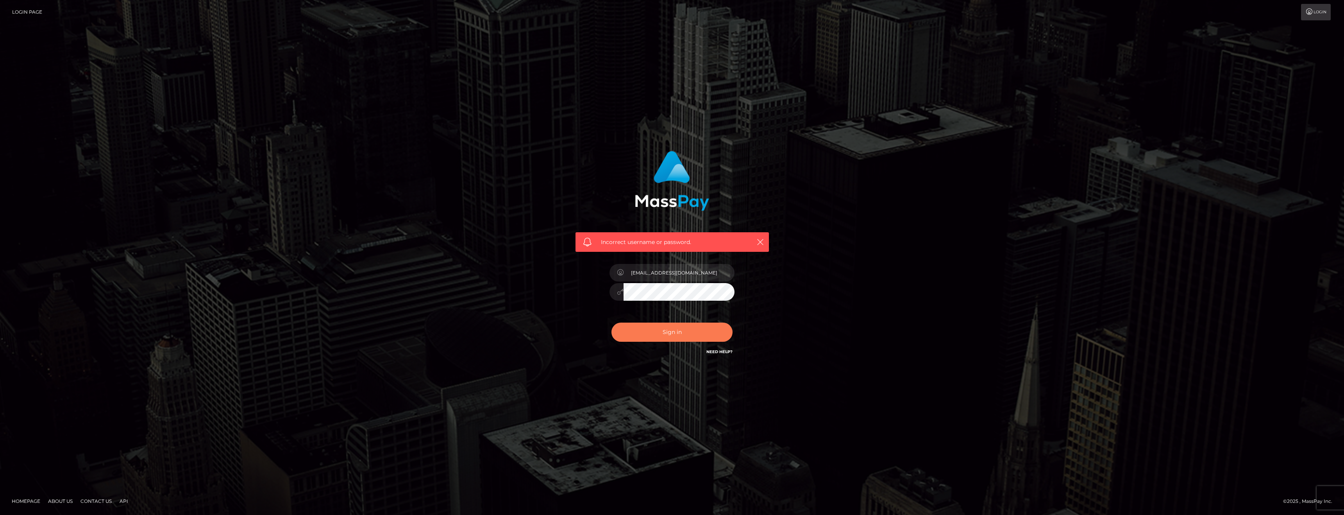 This screenshot has width=1344, height=515. What do you see at coordinates (60, 501) in the screenshot?
I see `a: About Us` at bounding box center [60, 501].